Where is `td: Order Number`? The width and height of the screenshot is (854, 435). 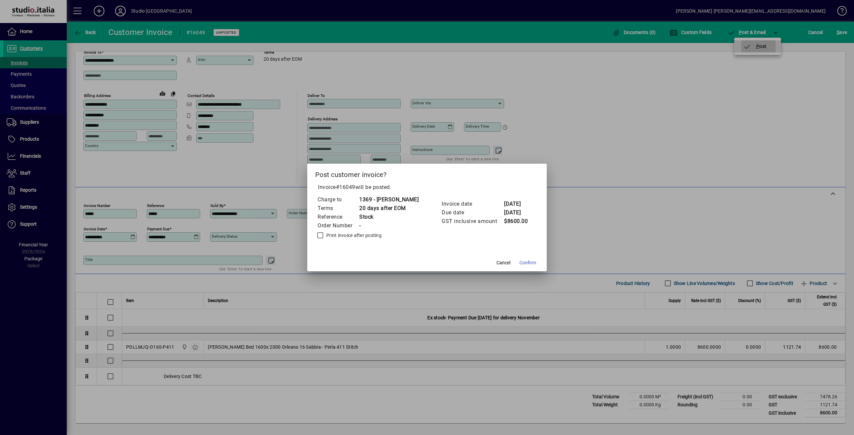
td: Order Number is located at coordinates (338, 226).